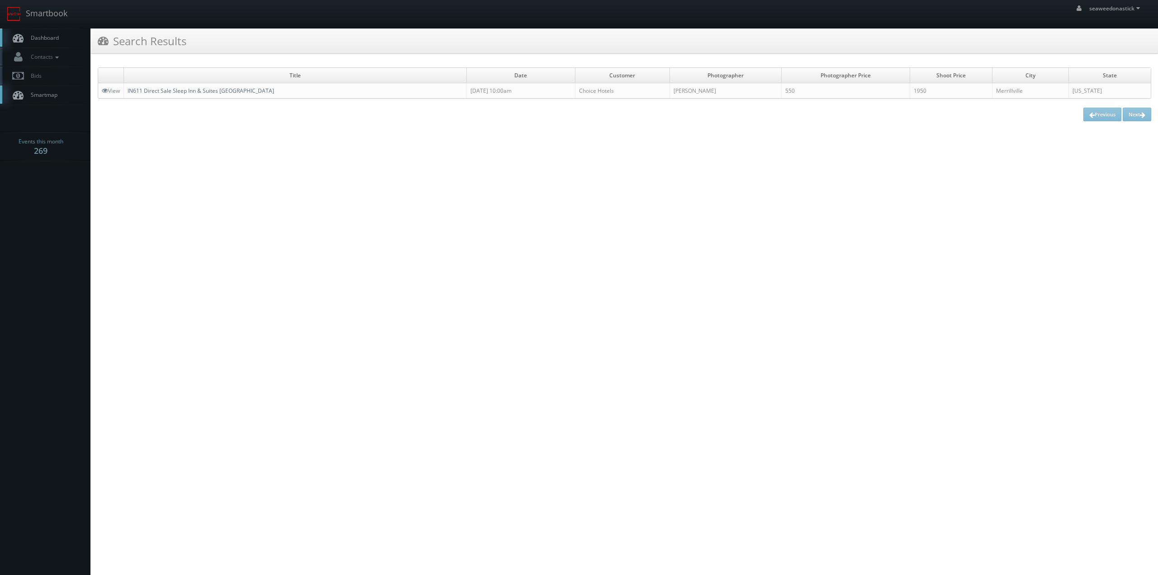 The width and height of the screenshot is (1158, 575). I want to click on td: State, so click(1109, 76).